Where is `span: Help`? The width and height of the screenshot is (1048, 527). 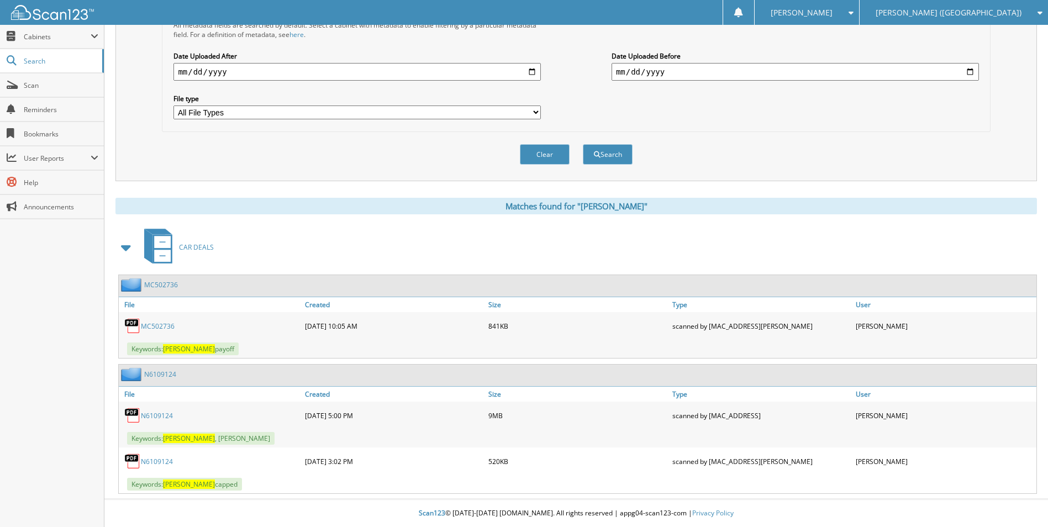 span: Help is located at coordinates (61, 182).